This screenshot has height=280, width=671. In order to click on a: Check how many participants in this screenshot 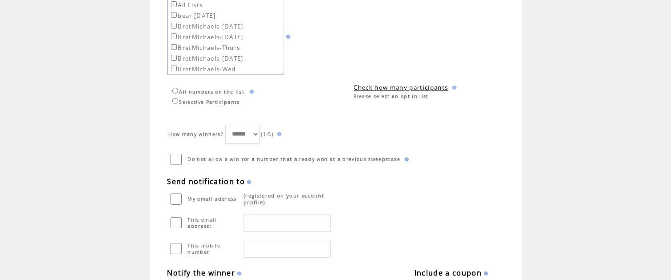, I will do `click(401, 87)`.